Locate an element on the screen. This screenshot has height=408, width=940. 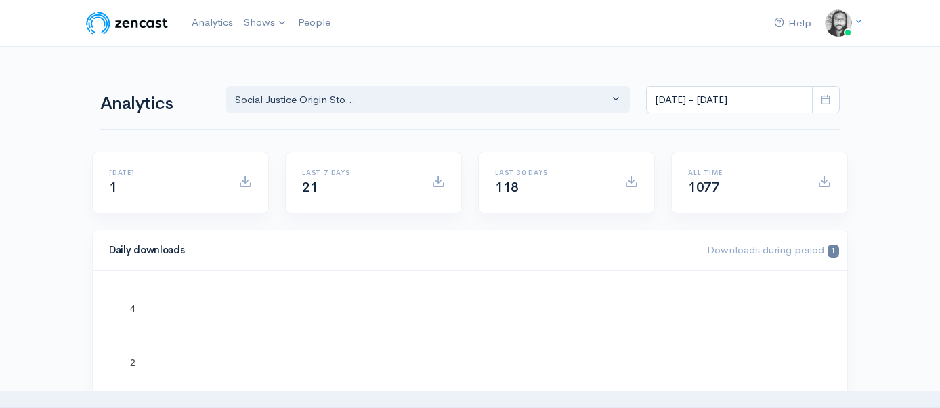
h6: Last 30 days is located at coordinates (551, 172).